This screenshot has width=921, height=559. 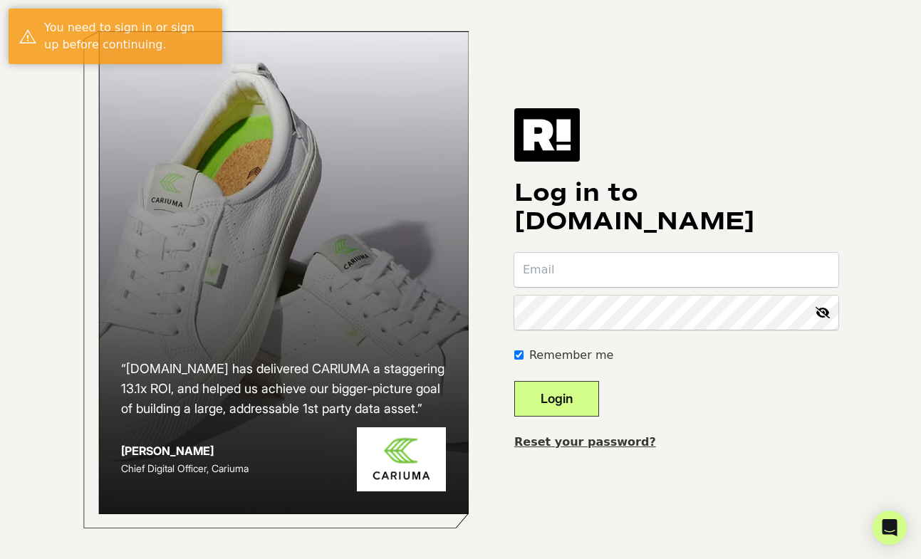 I want to click on span: Chief Digital Officer, Cariuma, so click(x=185, y=468).